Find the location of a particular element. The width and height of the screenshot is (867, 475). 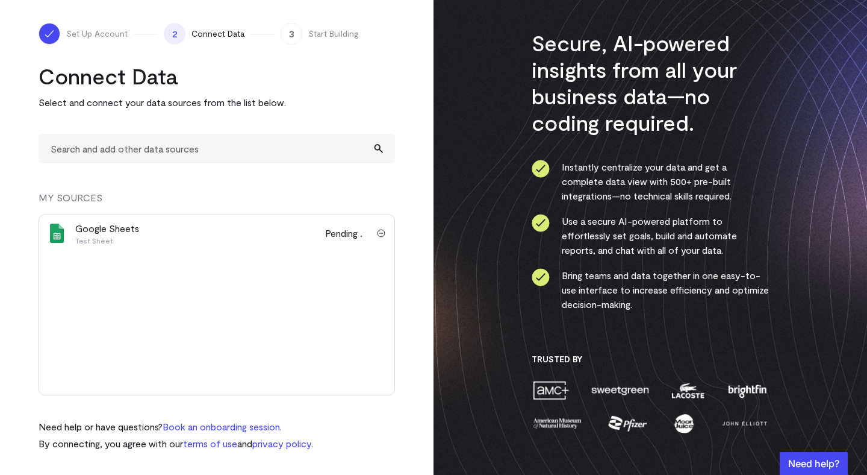

span: 3 is located at coordinates (292, 34).